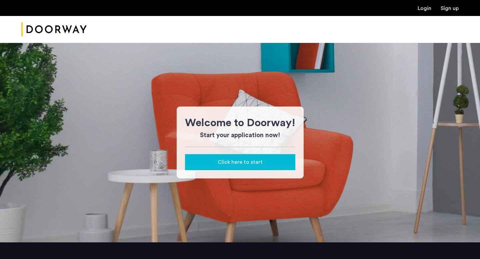 This screenshot has height=259, width=480. I want to click on a: Cazamio Logo, so click(54, 29).